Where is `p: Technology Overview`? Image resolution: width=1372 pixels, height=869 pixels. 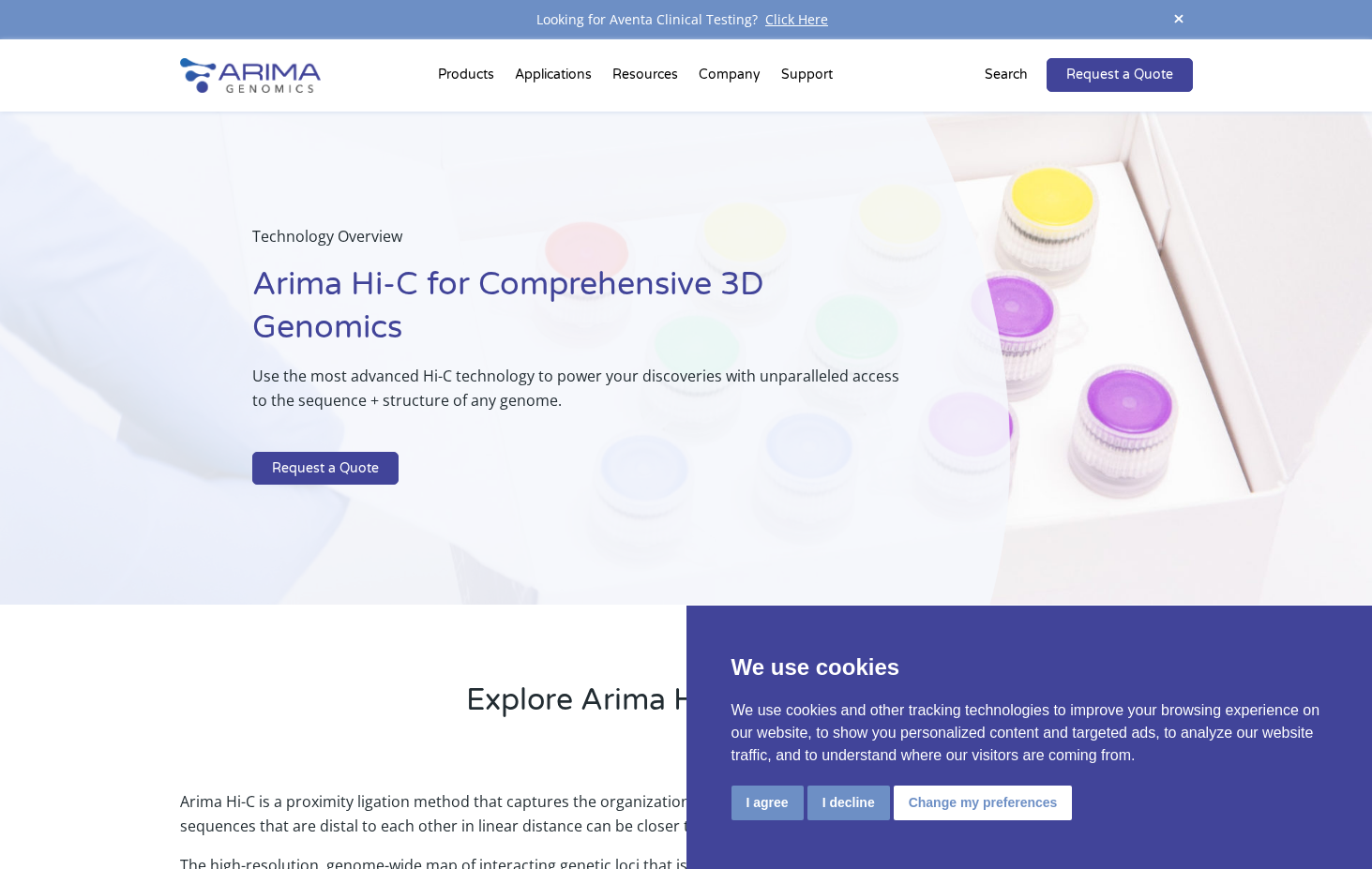
p: Technology Overview is located at coordinates (584, 244).